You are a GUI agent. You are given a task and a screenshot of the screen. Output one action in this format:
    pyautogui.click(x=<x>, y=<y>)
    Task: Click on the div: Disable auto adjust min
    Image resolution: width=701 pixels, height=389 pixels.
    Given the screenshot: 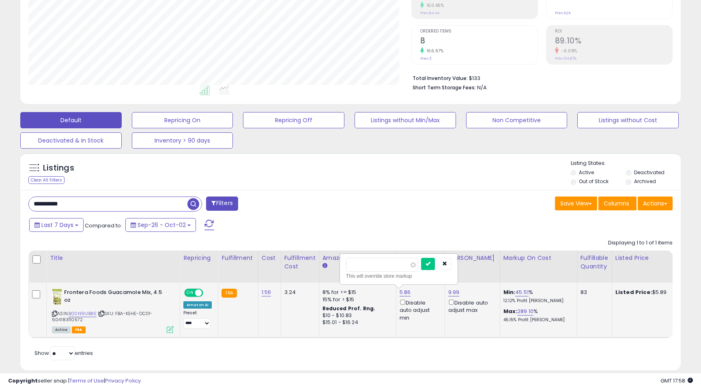 What is the action you would take?
    pyautogui.click(x=419, y=310)
    